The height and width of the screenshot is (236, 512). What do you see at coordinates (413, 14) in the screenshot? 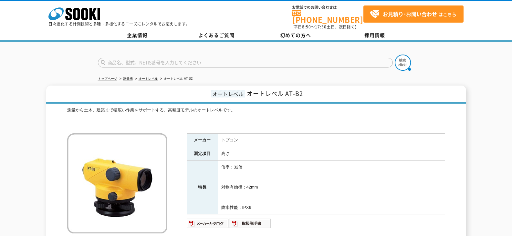
I see `span: はこちら` at bounding box center [413, 14].